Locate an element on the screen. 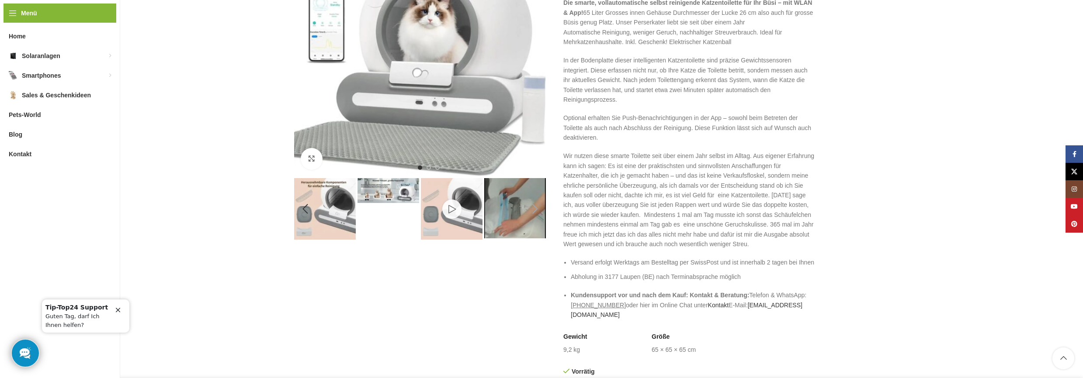 The image size is (1083, 378). img: Sales & Geschenkideen is located at coordinates (13, 95).